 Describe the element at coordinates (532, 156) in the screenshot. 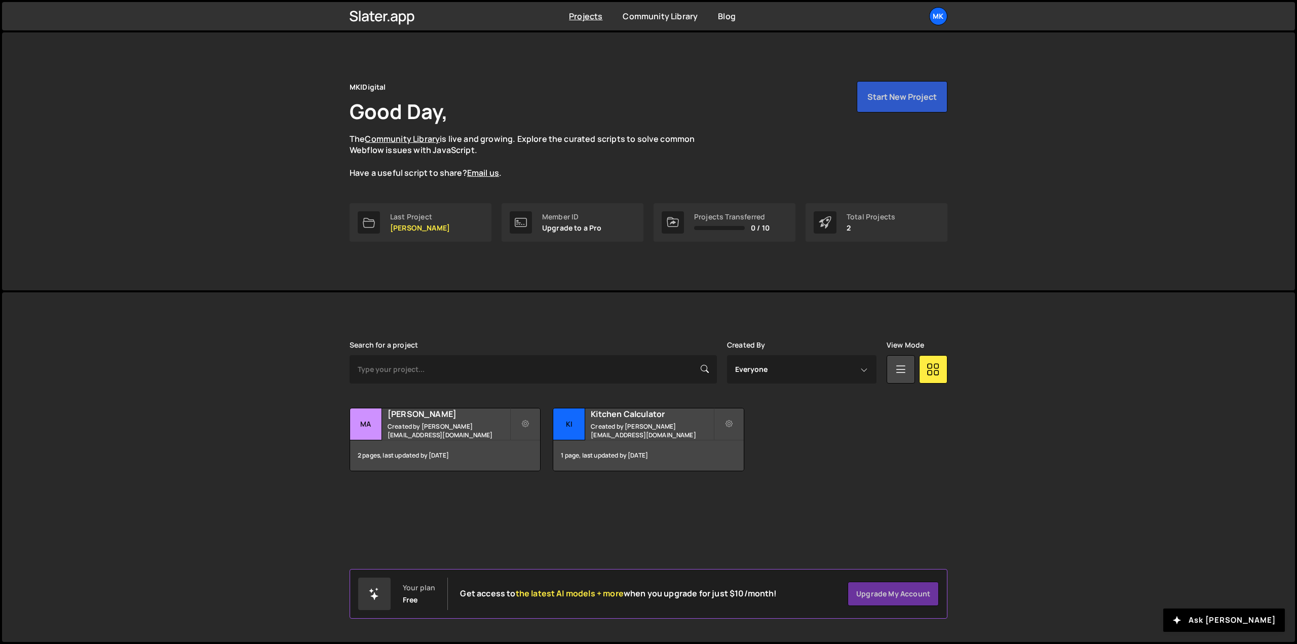

I see `p: The is live and growing. Explore the curated scripts to solve common Webflow issues with JavaScri...` at that location.